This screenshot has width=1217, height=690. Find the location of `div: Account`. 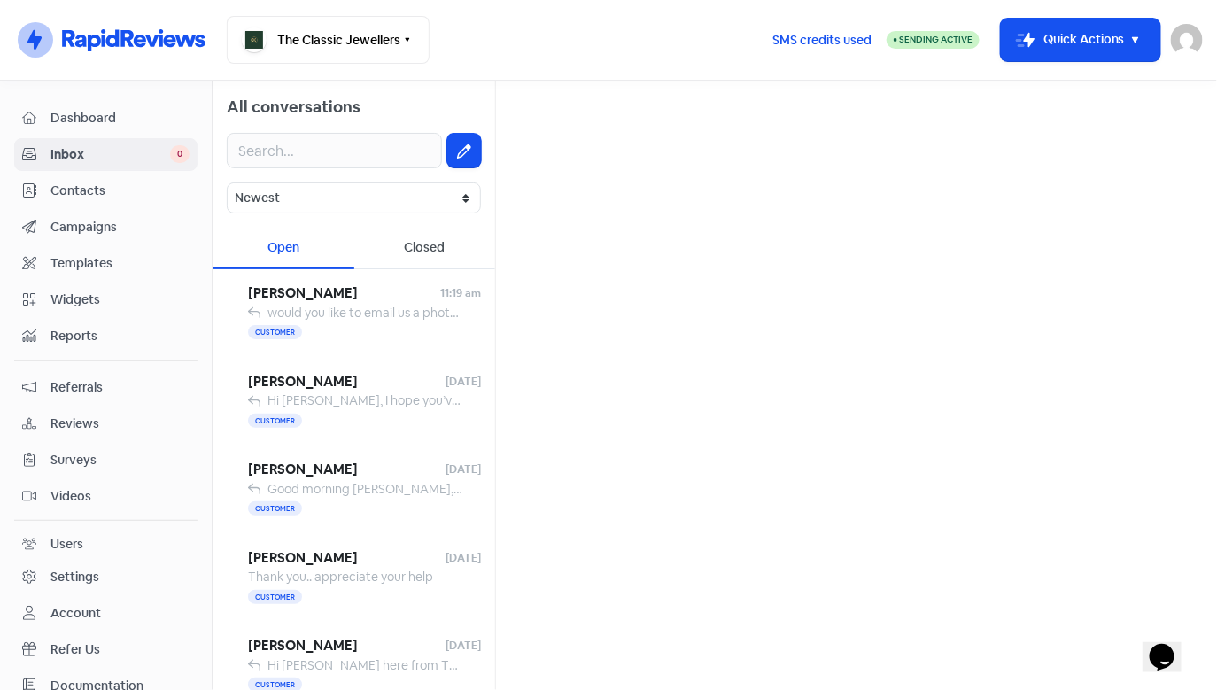

div: Account is located at coordinates (75, 613).